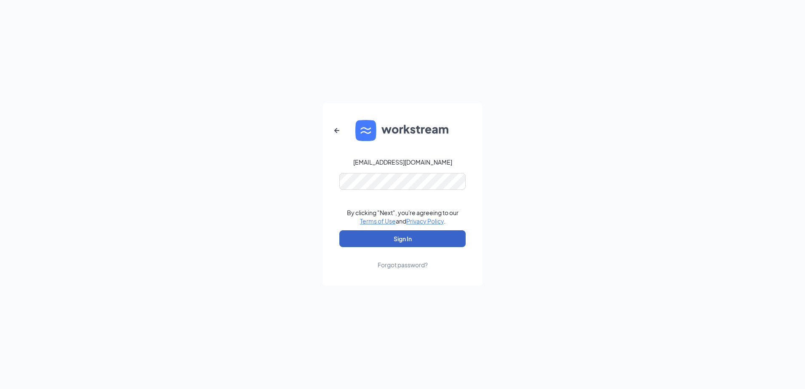  I want to click on div: Forgot password?, so click(402, 265).